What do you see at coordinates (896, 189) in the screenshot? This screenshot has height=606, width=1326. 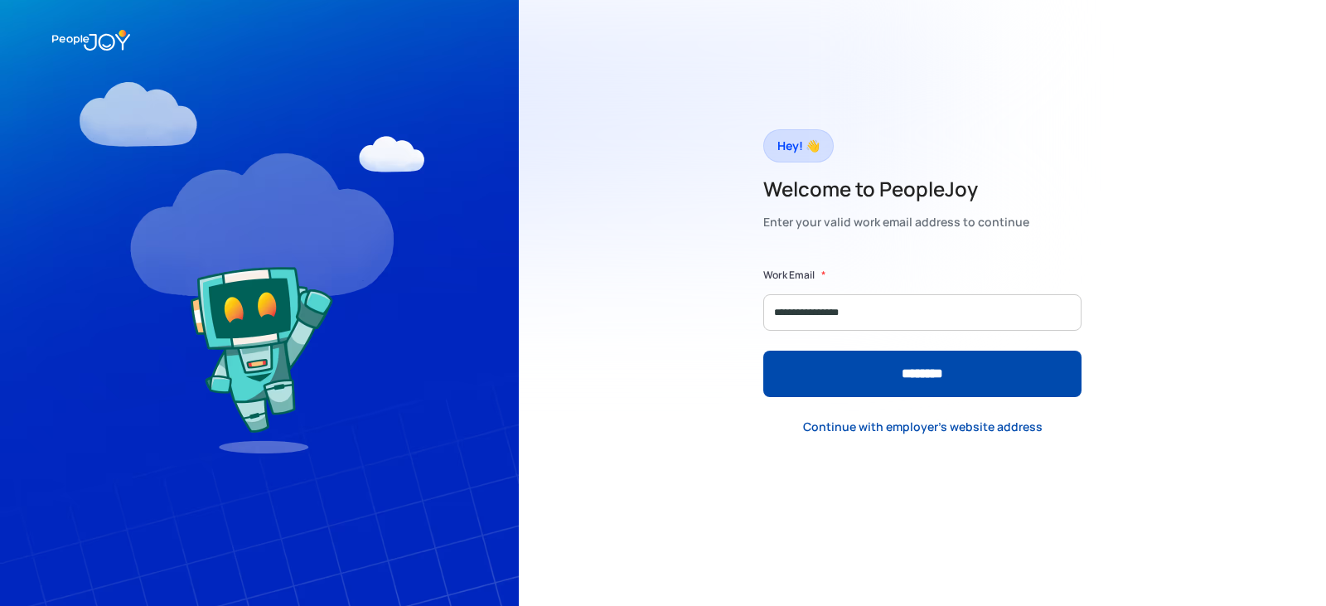 I see `h2: Welcome to PeopleJoy` at bounding box center [896, 189].